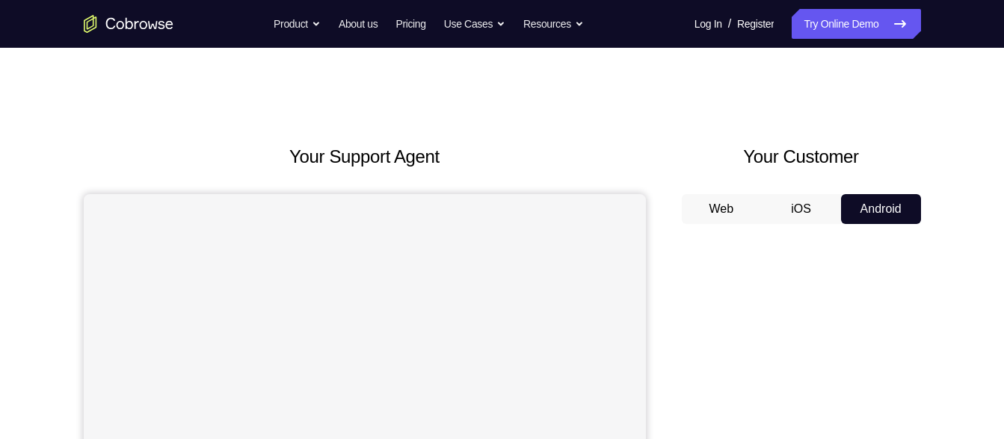  Describe the element at coordinates (365, 157) in the screenshot. I see `h2: Your Support Agent` at that location.